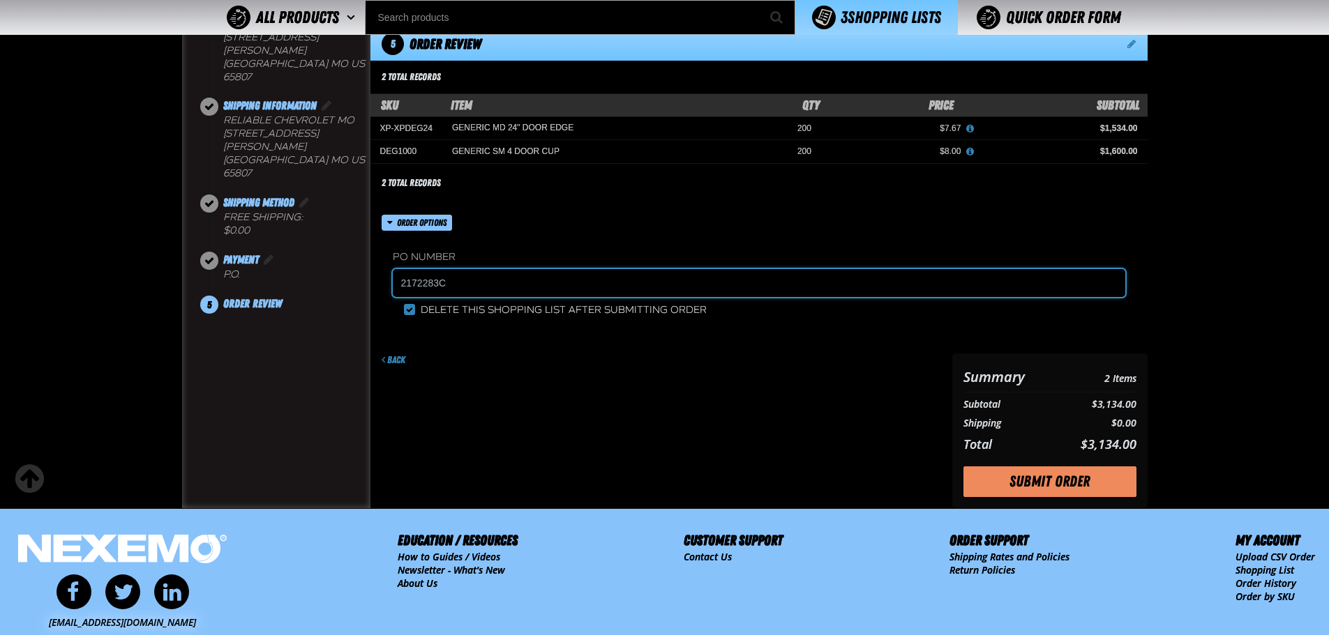 Image resolution: width=1329 pixels, height=635 pixels. I want to click on span: Item, so click(461, 105).